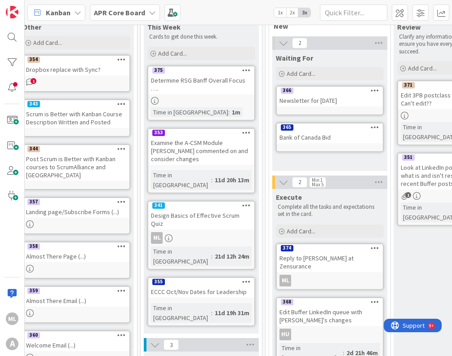  I want to click on div: Almost There Email (...), so click(76, 301).